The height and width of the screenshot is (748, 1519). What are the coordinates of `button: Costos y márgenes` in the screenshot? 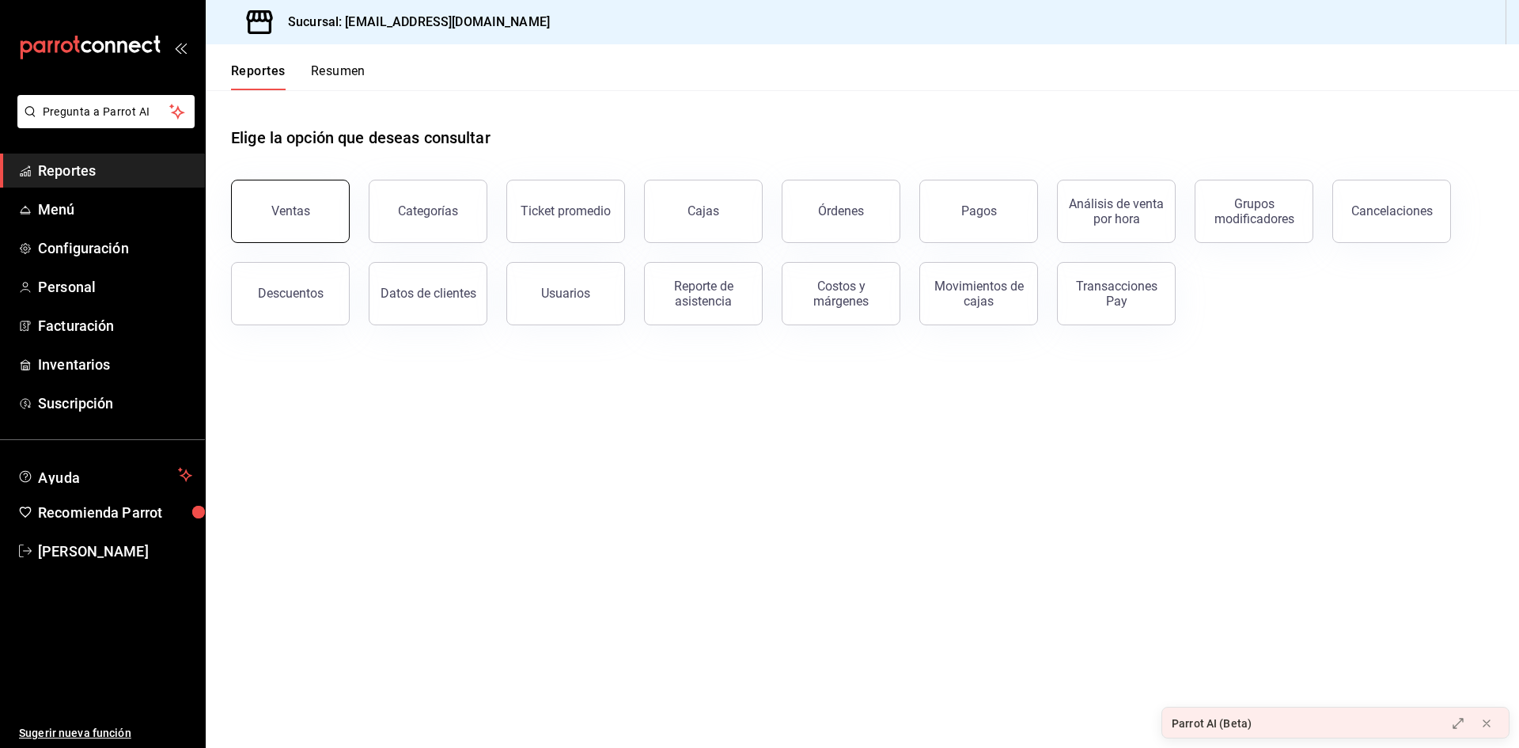 It's located at (841, 294).